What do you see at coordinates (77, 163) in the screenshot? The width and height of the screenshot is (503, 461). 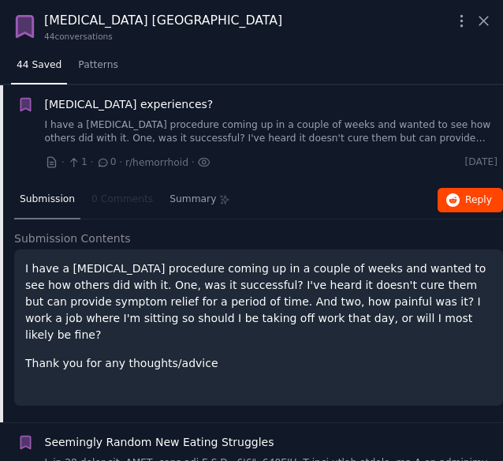 I see `span: 1` at bounding box center [77, 163].